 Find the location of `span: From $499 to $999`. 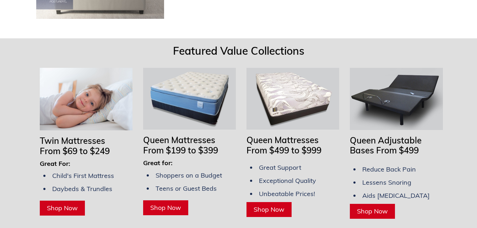

span: From $499 to $999 is located at coordinates (284, 150).